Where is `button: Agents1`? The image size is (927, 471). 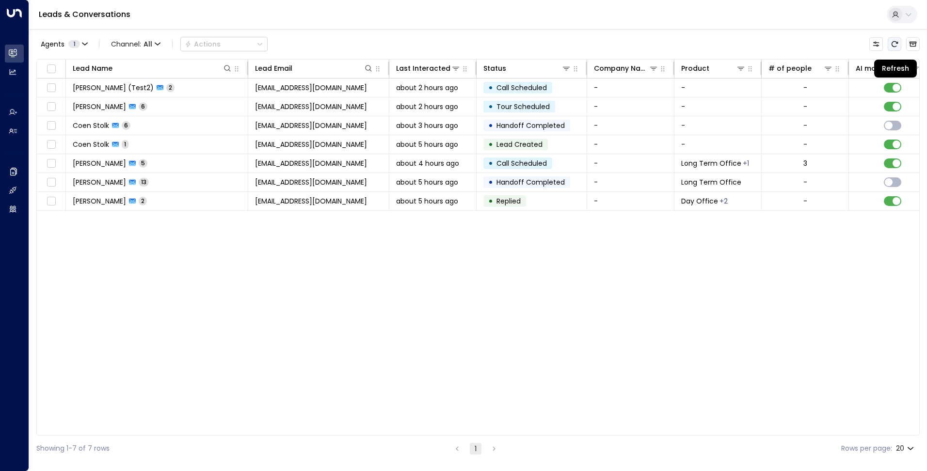
button: Agents1 is located at coordinates (64, 44).